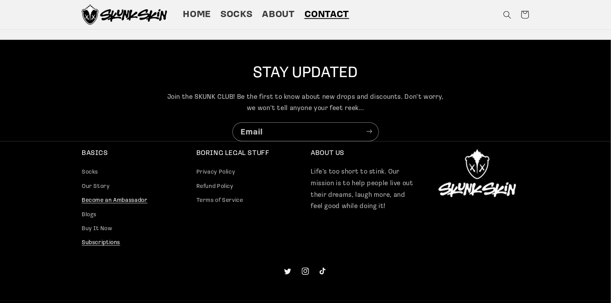 This screenshot has height=303, width=611. Describe the element at coordinates (305, 103) in the screenshot. I see `p: Join the SKUNK CLUB! Be the first to know about new drops and discounts. Don't worry, we won't te...` at that location.